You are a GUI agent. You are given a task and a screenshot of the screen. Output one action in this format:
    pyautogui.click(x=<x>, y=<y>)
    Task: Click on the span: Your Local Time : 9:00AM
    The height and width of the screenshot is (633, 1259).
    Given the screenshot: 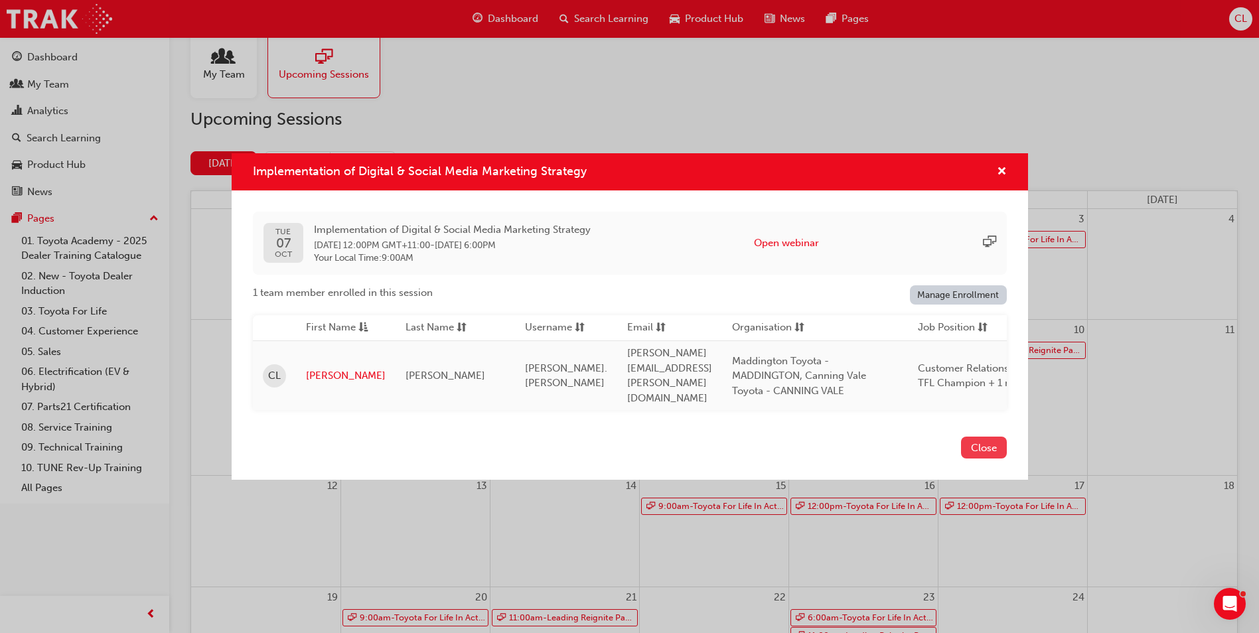 What is the action you would take?
    pyautogui.click(x=452, y=258)
    